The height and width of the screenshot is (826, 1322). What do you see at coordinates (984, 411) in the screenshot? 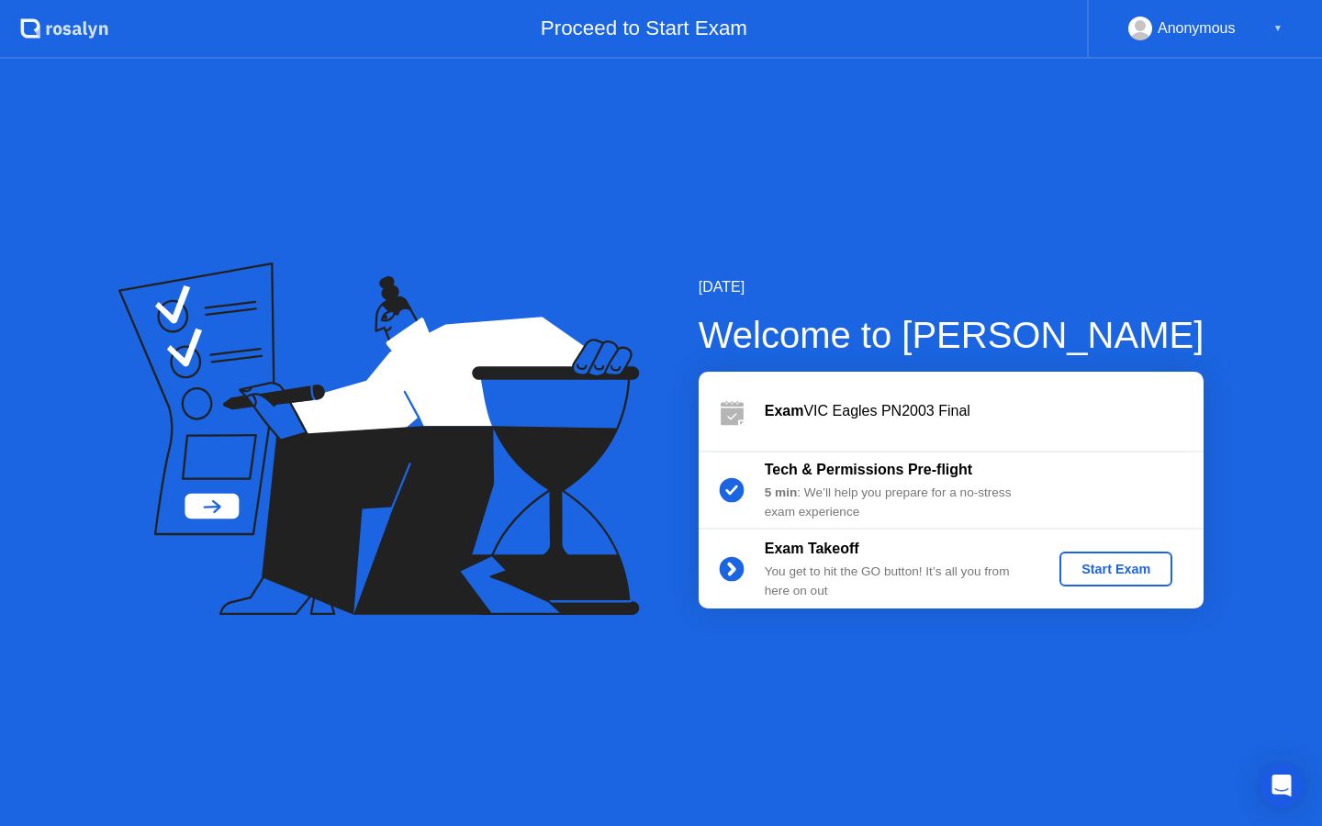
I see `div: VIC Eagles PN2003 Final` at bounding box center [984, 411].